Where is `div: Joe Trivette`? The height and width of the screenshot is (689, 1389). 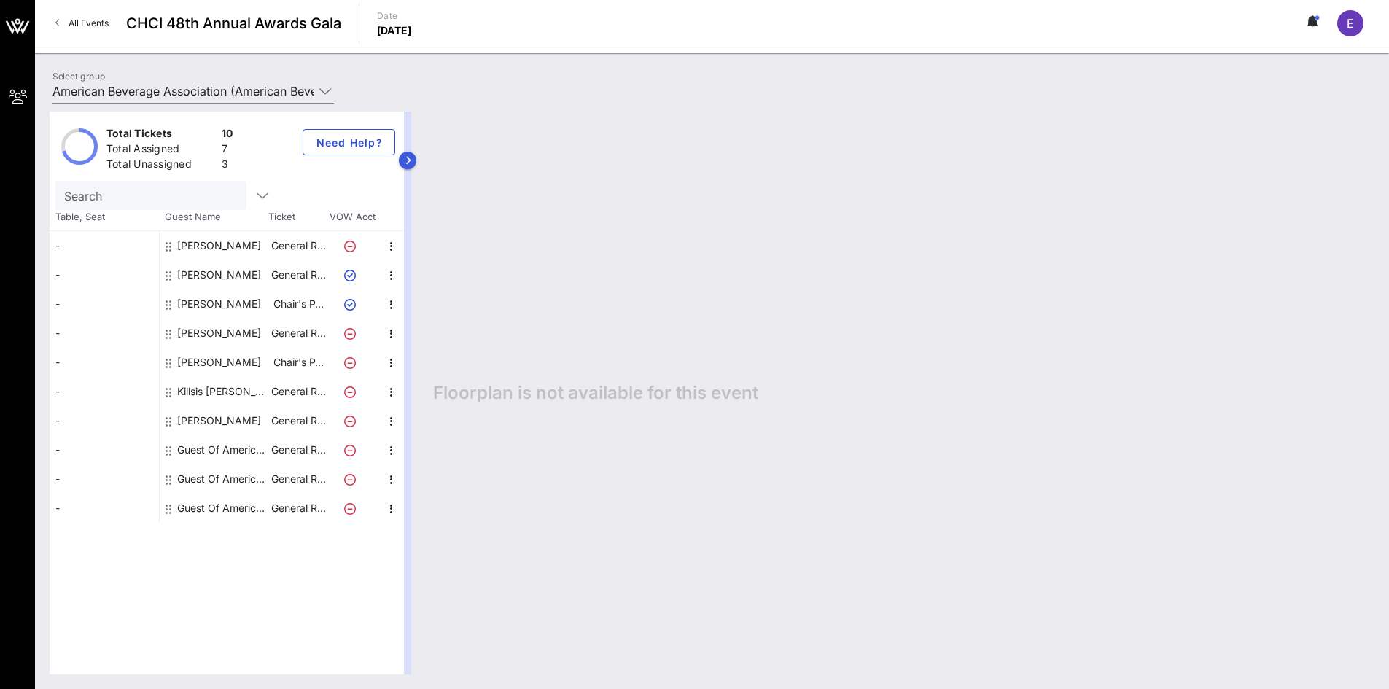 div: Joe Trivette is located at coordinates (219, 333).